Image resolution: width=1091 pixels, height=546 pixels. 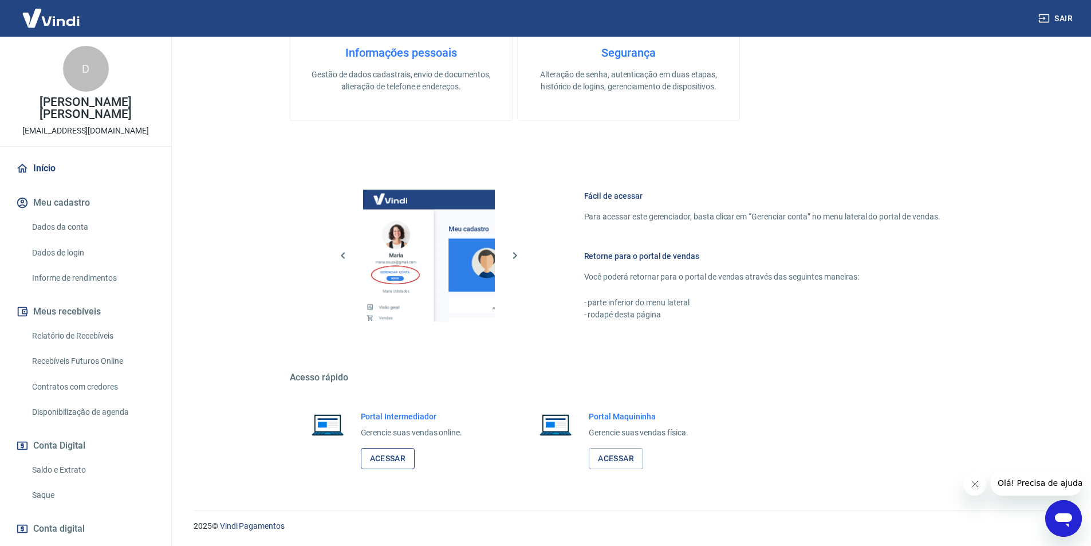 What do you see at coordinates (52, 13) in the screenshot?
I see `span: Olá! Precisa de ajuda?` at bounding box center [52, 13].